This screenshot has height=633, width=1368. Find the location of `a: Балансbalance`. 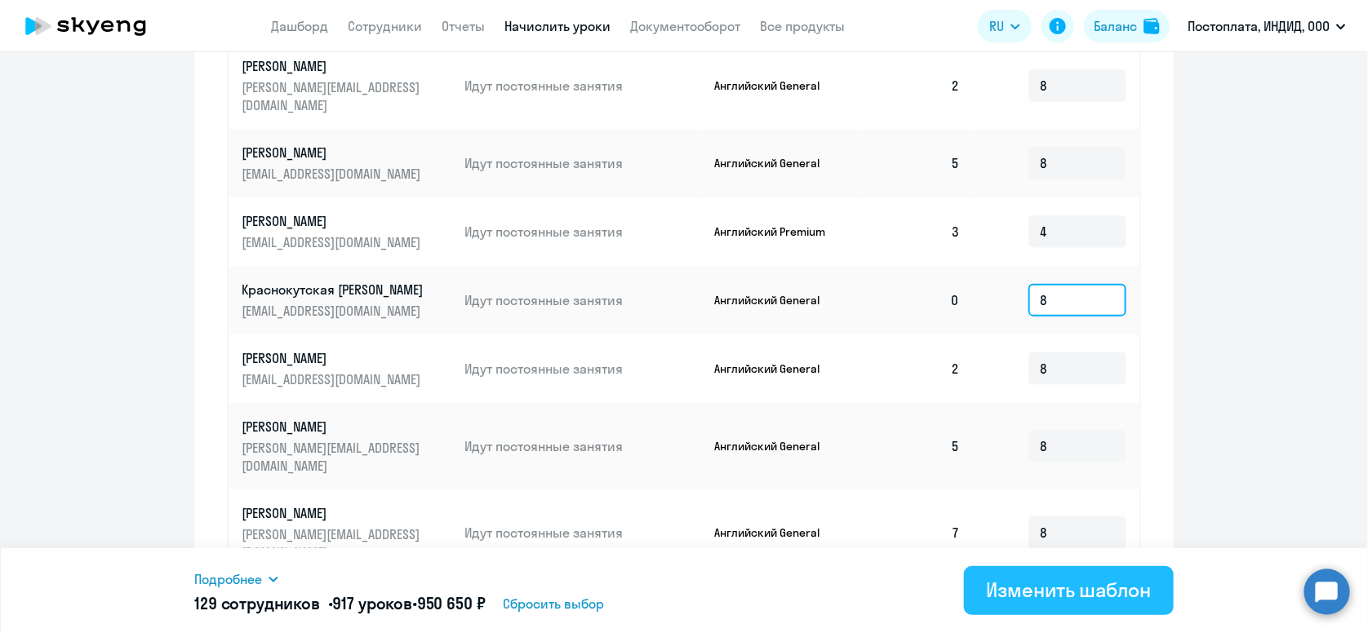

a: Балансbalance is located at coordinates (1126, 26).